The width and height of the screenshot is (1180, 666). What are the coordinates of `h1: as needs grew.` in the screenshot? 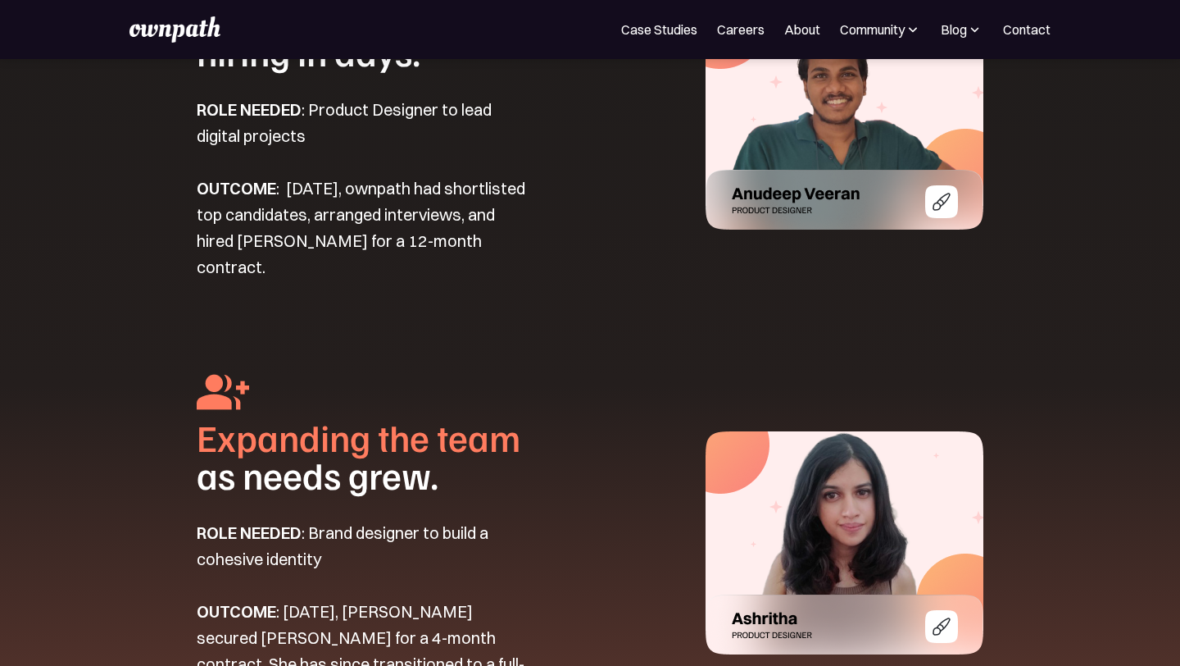 It's located at (317, 475).